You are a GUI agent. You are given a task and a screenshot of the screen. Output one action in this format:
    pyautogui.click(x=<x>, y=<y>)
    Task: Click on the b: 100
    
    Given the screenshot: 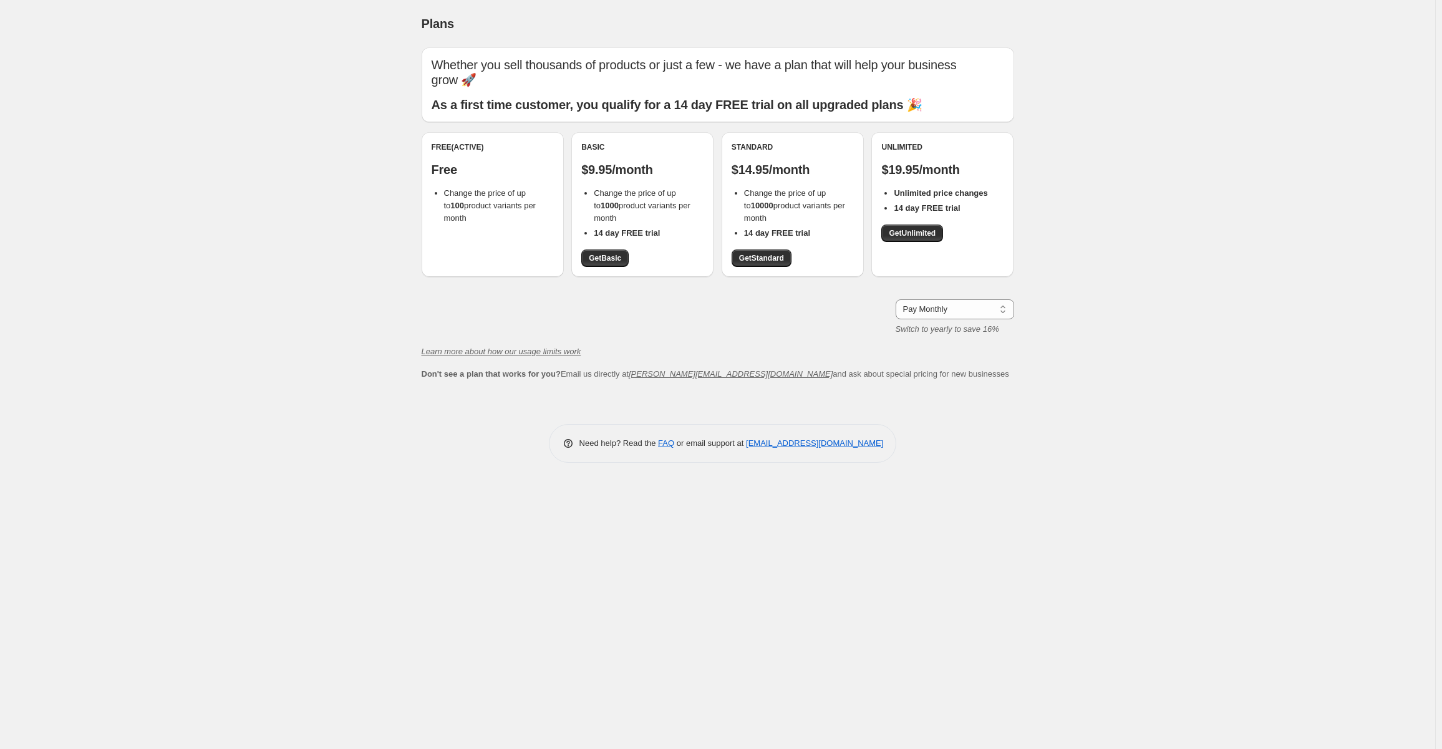 What is the action you would take?
    pyautogui.click(x=457, y=205)
    